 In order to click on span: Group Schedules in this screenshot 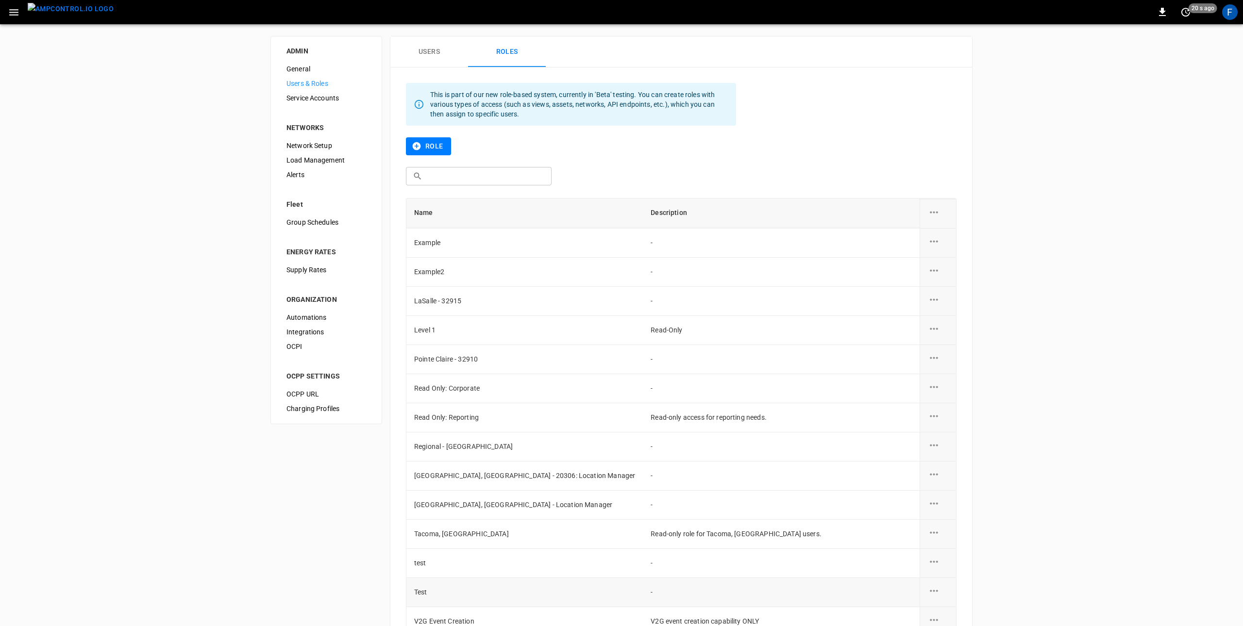, I will do `click(326, 222)`.